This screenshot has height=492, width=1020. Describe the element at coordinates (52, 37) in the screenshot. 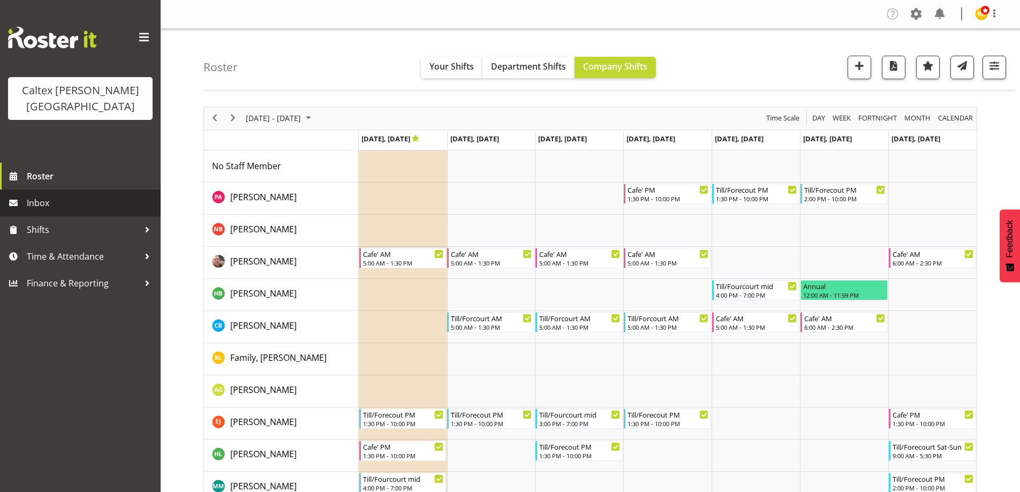

I see `img: Rosterit website logo` at that location.